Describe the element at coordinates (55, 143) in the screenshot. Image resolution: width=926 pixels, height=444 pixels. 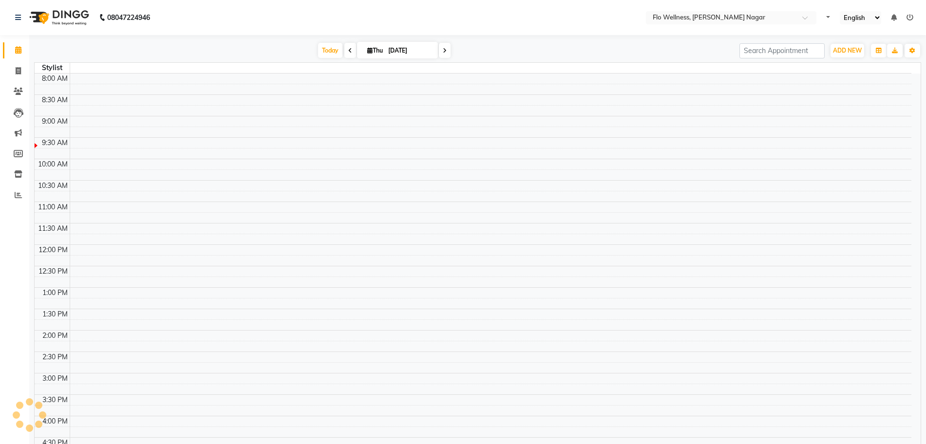
I see `div: 9:30 AM` at that location.